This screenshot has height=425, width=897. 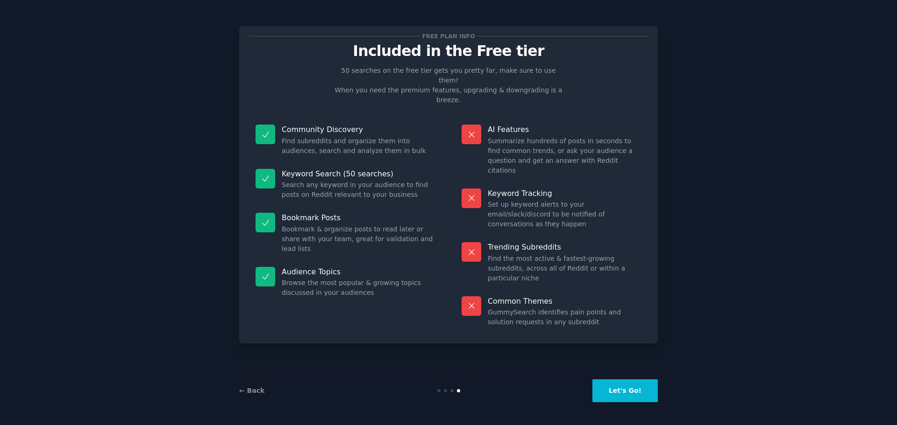 I want to click on p: 50 searches on the free tier gets you pretty far, make sure to use them! When you need the premiu..., so click(x=448, y=85).